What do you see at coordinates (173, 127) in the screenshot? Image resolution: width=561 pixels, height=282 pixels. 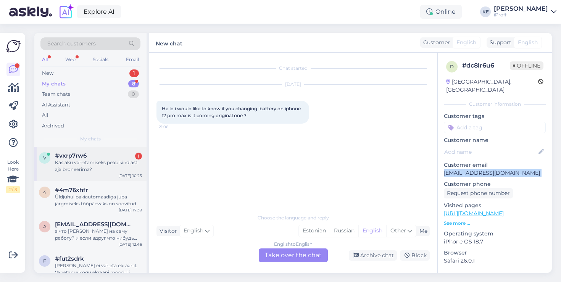 I see `span: 21:06` at bounding box center [173, 127].